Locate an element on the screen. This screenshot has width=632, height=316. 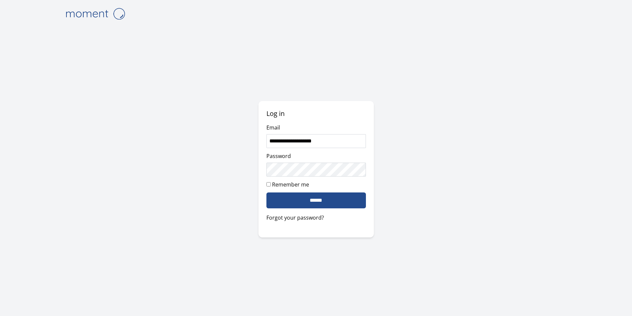
h2: Log in is located at coordinates (316, 113).